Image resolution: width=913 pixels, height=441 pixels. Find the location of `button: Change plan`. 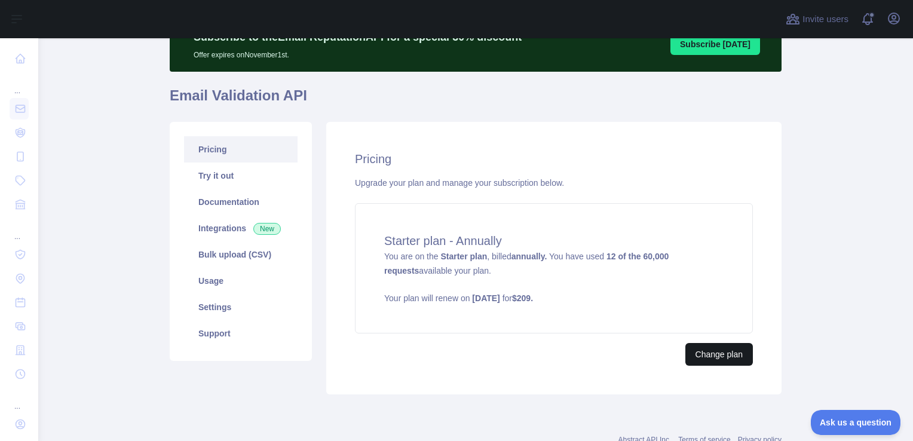

button: Change plan is located at coordinates (719, 354).